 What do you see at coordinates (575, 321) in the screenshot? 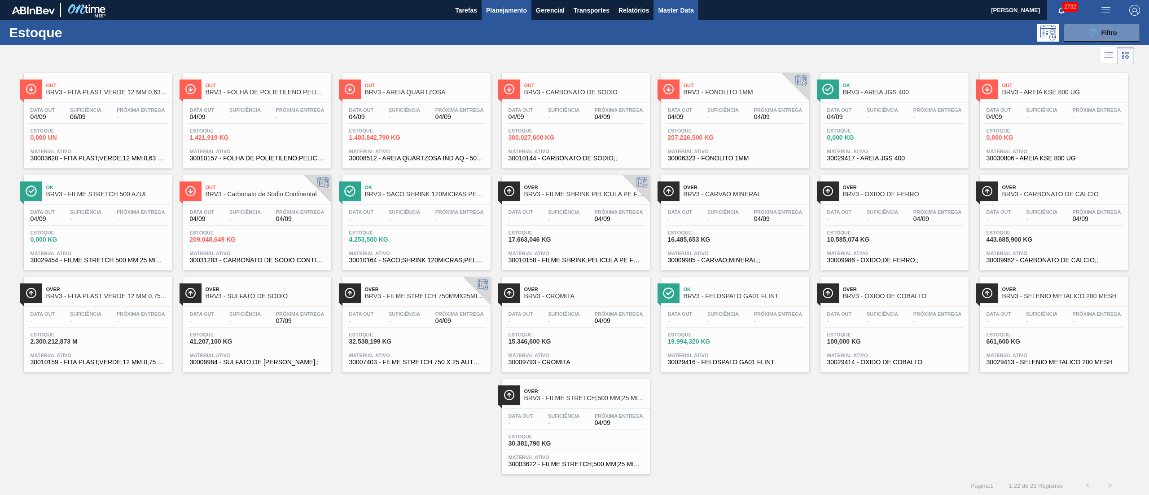
I see `a: ÍconeOverBRV3 - CROMITAData out-Suficiência-Próxima Entrega04/09Estoque15.346,600 KGMaterial ativ...` at bounding box center [575, 321].